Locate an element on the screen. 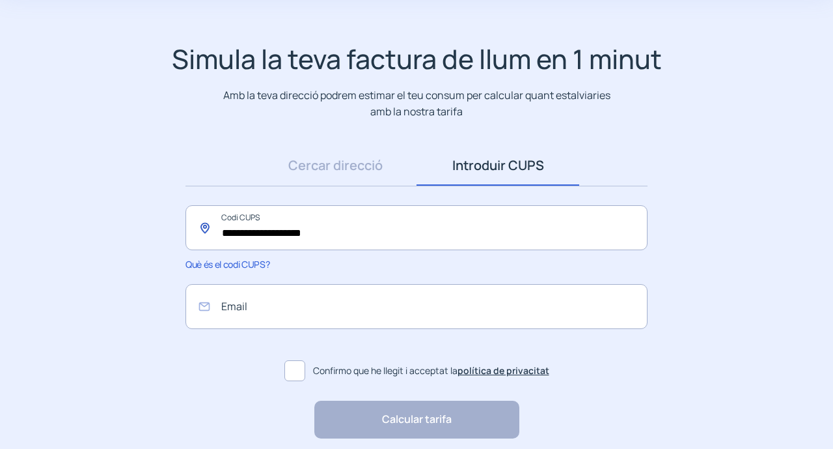 The width and height of the screenshot is (833, 449). span: Confirmo que he llegit i acceptat la is located at coordinates (431, 370).